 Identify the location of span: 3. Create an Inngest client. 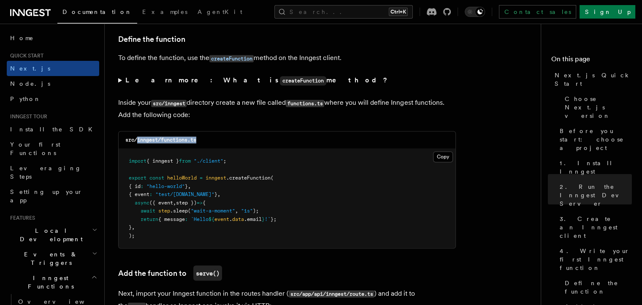
(595, 227).